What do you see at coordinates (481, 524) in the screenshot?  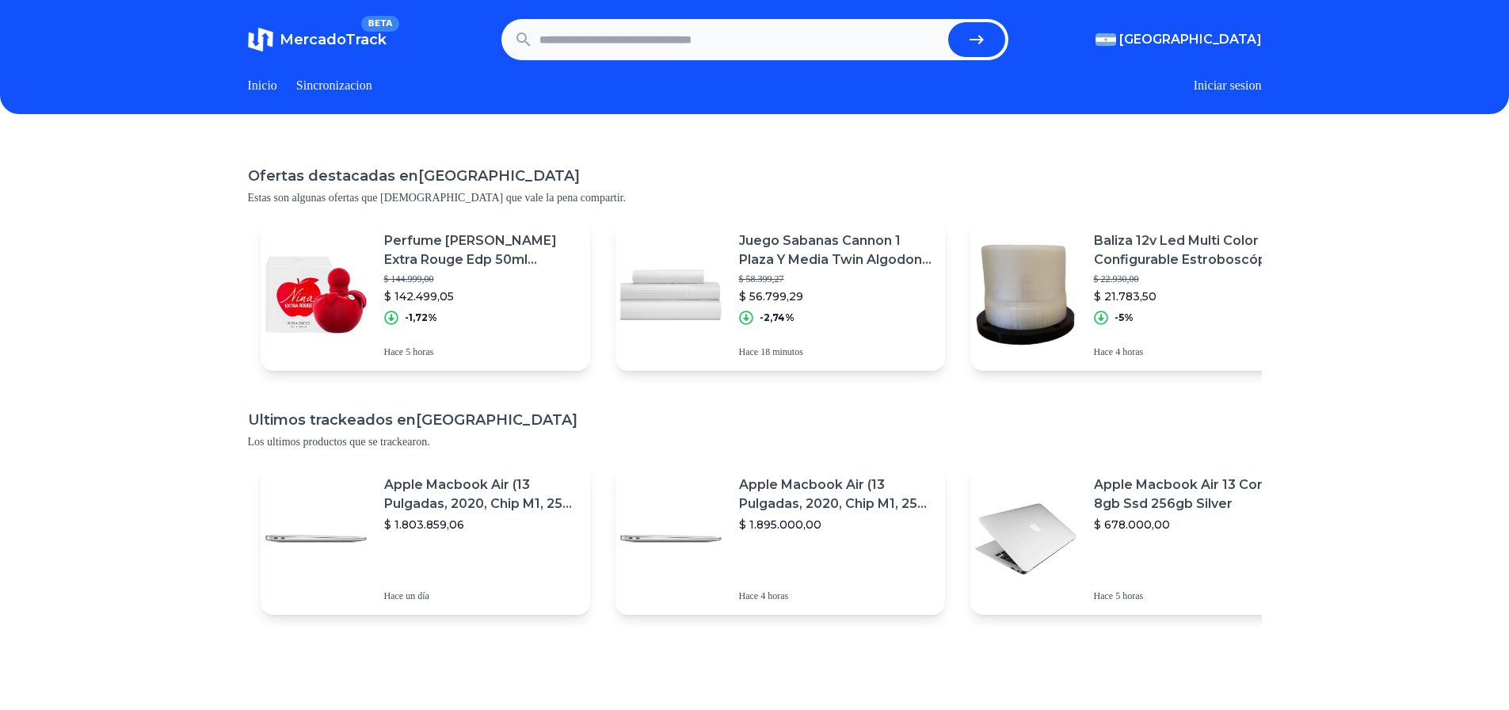 I see `p: $ 1.803.859,06` at bounding box center [481, 524].